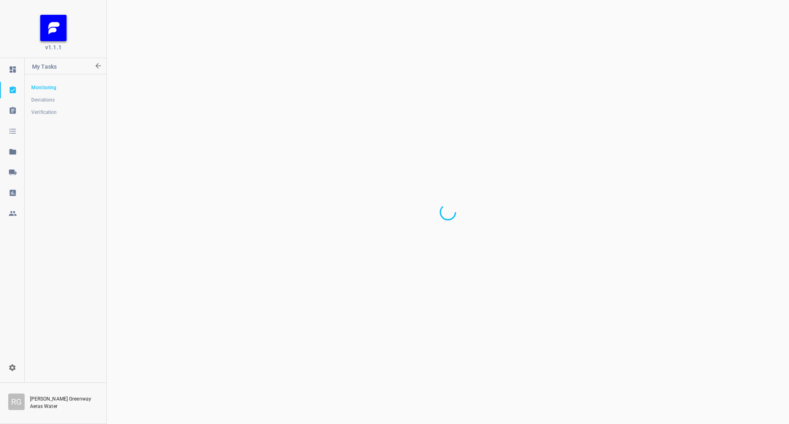  I want to click on p: My Tasks, so click(62, 68).